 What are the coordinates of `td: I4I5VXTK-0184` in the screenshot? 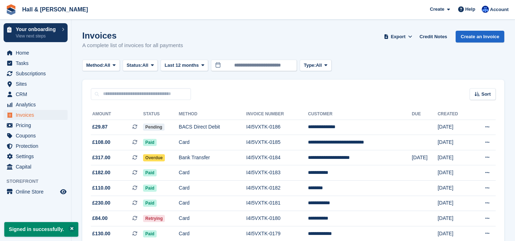 It's located at (277, 158).